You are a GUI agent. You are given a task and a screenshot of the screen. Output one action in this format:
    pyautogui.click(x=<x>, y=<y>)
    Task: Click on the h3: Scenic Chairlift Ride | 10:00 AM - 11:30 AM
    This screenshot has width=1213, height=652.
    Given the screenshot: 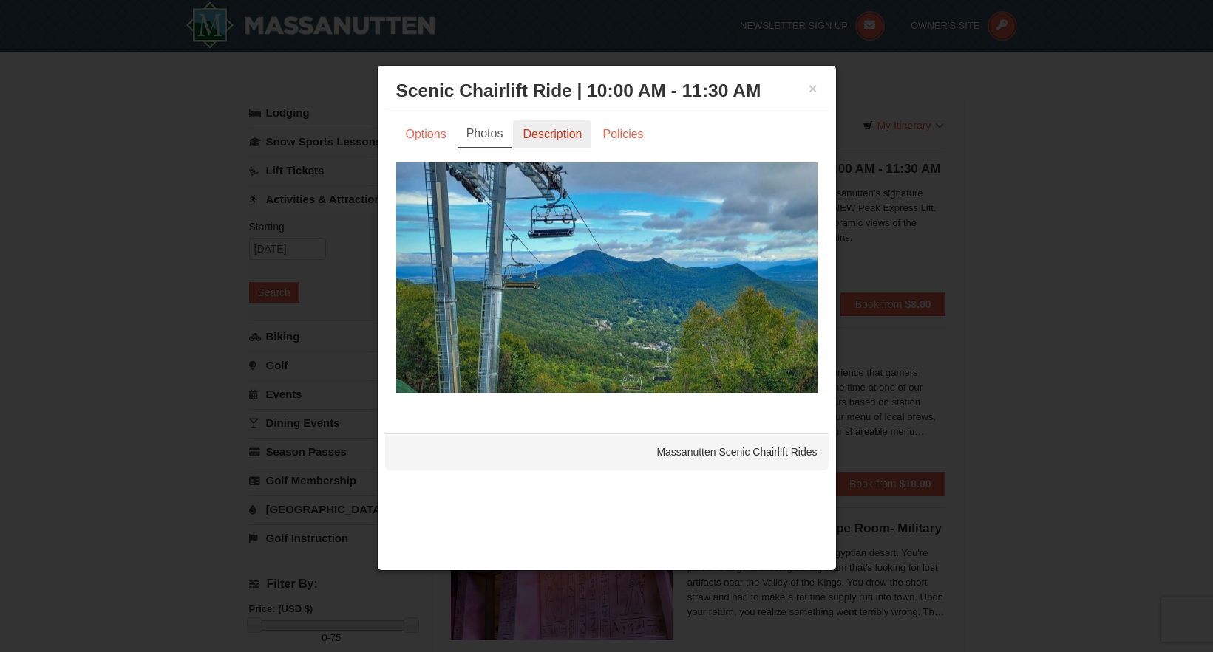 What is the action you would take?
    pyautogui.click(x=607, y=91)
    